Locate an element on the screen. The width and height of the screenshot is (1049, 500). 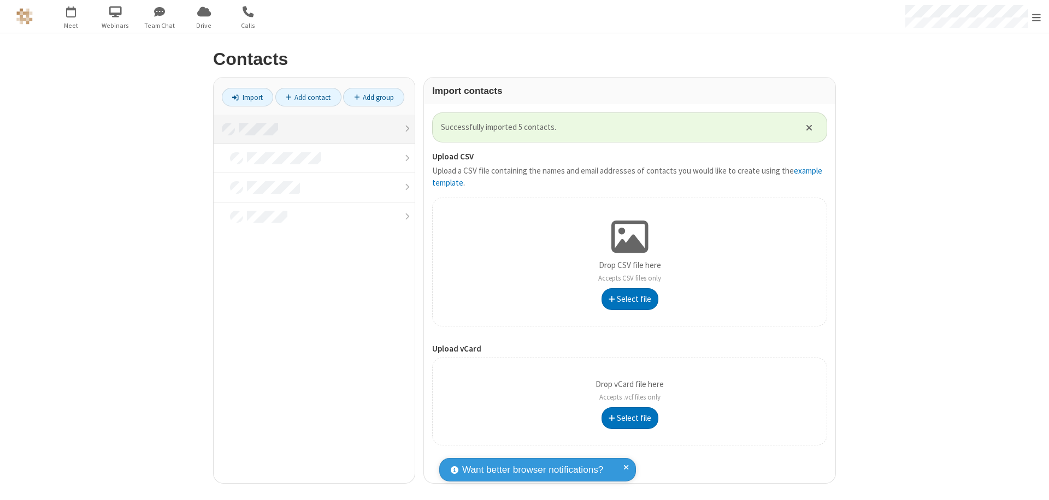
p: Drop vCard file here is located at coordinates (629, 391).